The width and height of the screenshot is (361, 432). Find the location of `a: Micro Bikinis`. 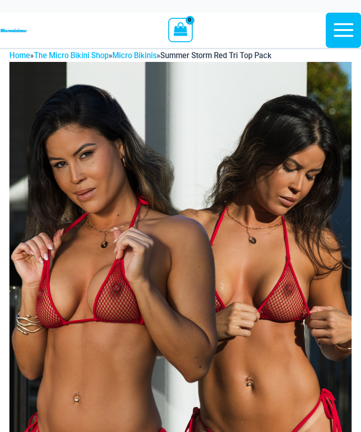

a: Micro Bikinis is located at coordinates (134, 55).